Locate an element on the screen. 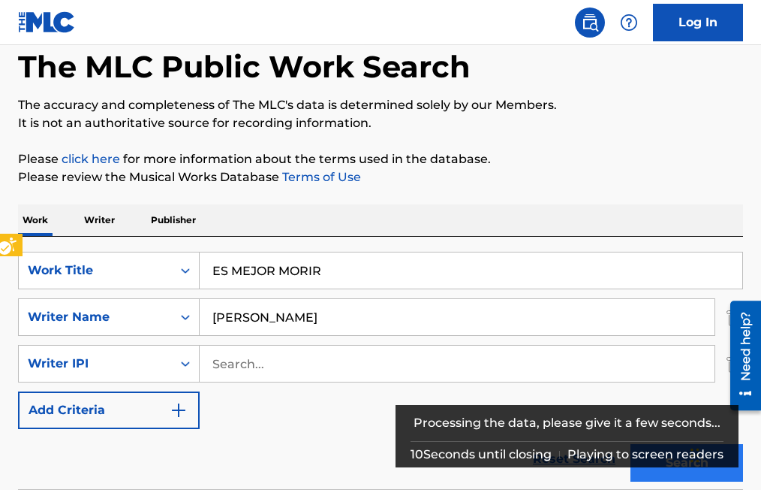 The image size is (761, 490). div: Open Resource Center is located at coordinates (26, 60).